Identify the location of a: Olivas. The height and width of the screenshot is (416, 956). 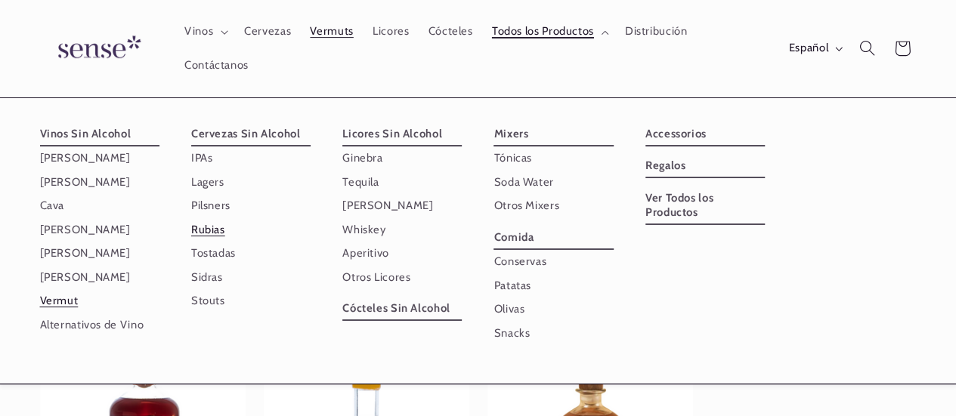
(553, 309).